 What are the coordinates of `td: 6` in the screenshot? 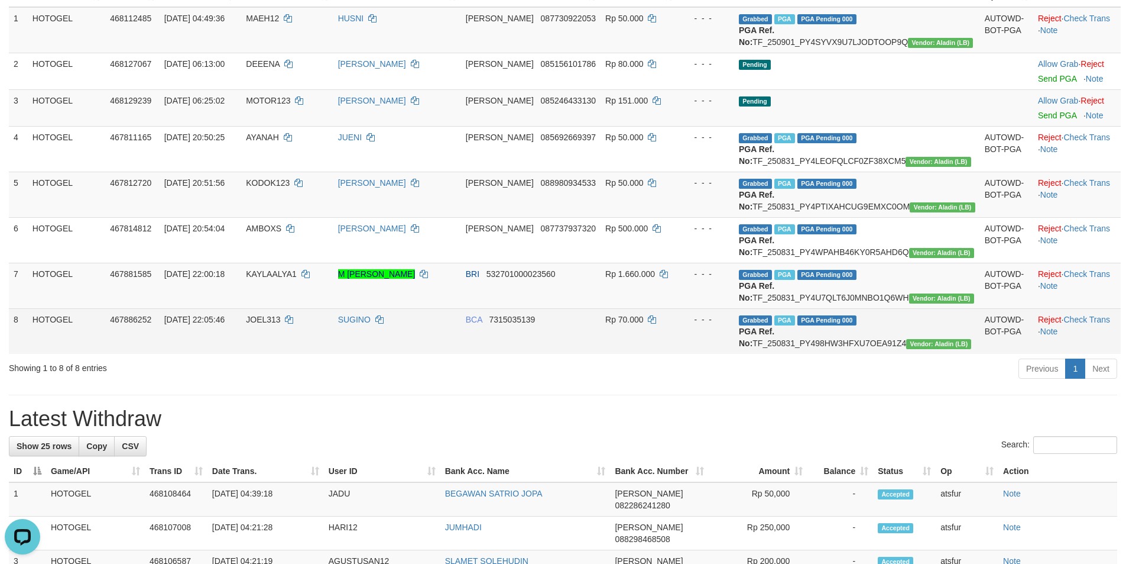 It's located at (18, 239).